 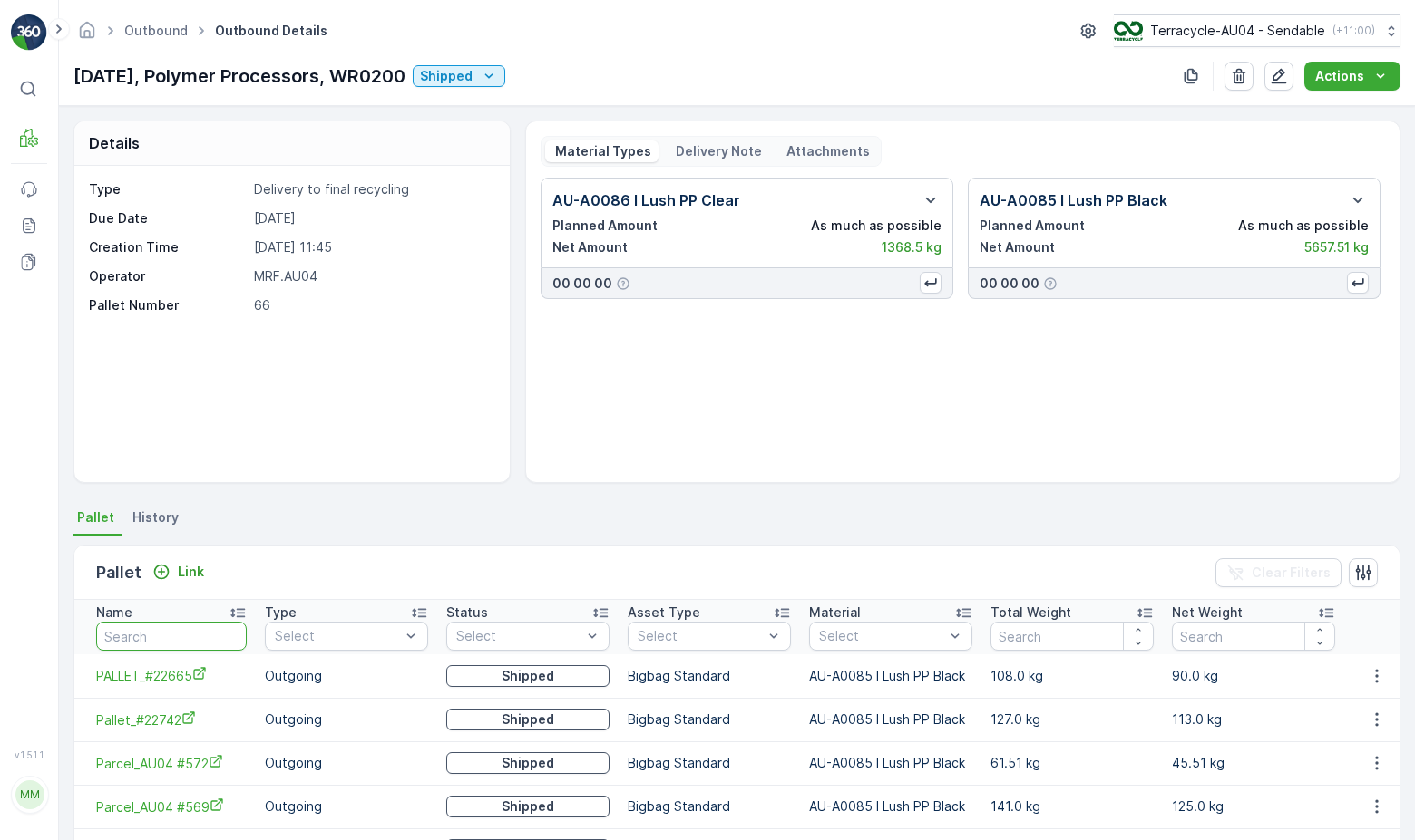 What do you see at coordinates (171, 807) in the screenshot?
I see `span: Parcel_AU04 #569` at bounding box center [171, 807].